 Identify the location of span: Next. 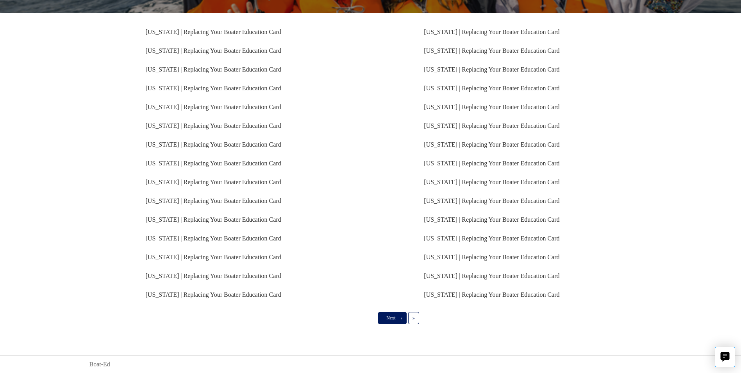
(391, 318).